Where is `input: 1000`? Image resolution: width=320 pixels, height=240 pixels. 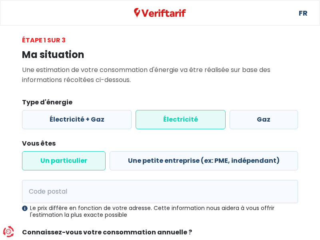 input: 1000 is located at coordinates (160, 191).